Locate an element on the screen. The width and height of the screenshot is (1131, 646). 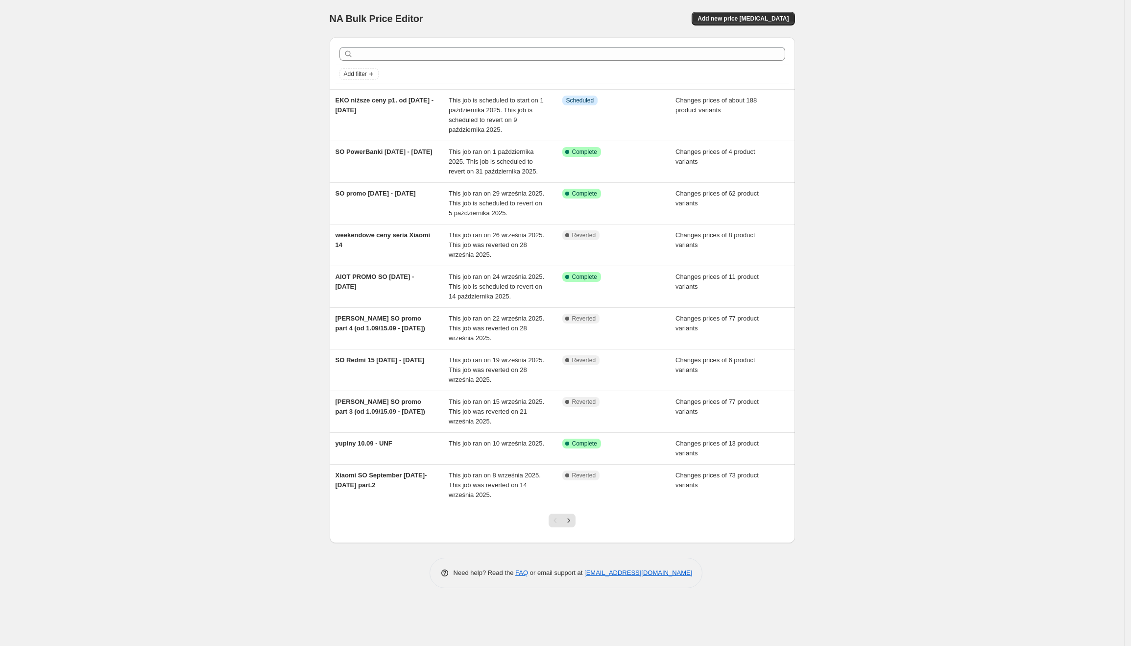
span: This job ran on 1 października 2025. This job is scheduled to revert on 31 października 2025. is located at coordinates (493, 161).